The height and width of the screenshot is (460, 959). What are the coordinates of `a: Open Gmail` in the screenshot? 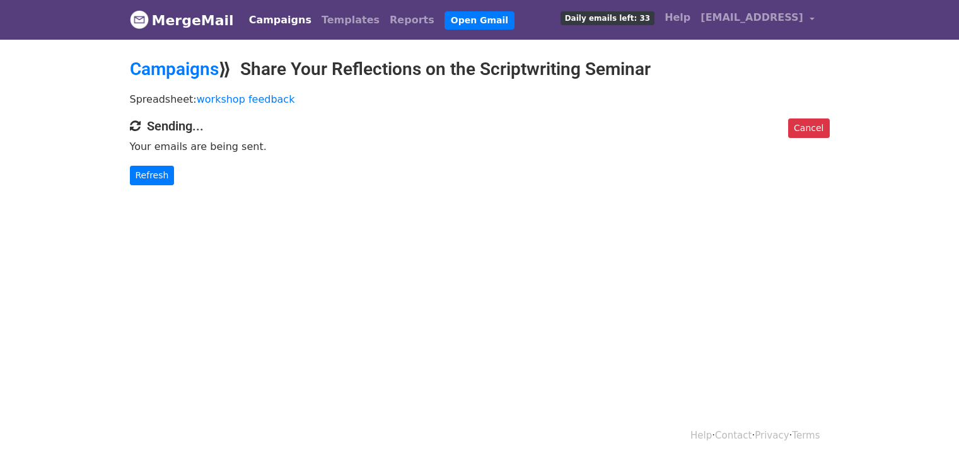 It's located at (479, 20).